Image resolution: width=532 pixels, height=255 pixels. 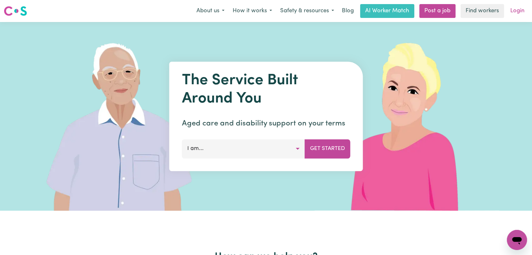 What do you see at coordinates (517, 11) in the screenshot?
I see `a: Login` at bounding box center [517, 11].